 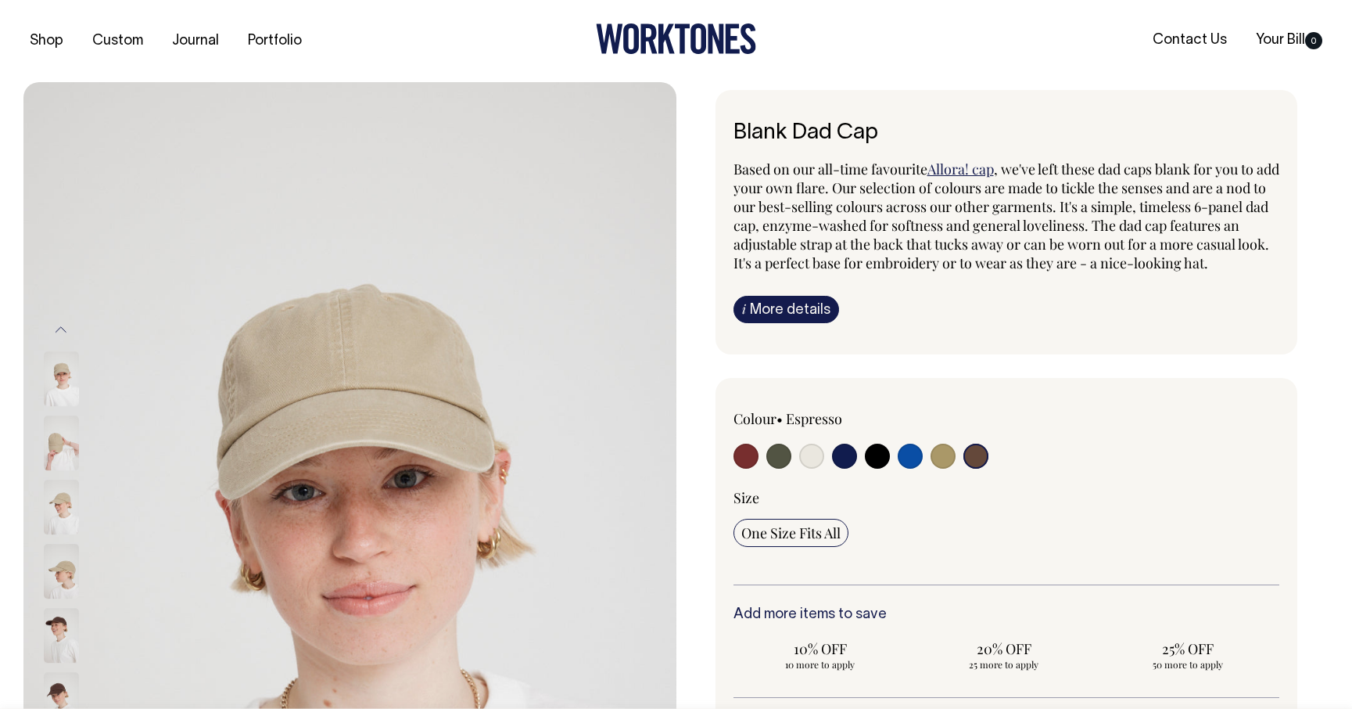 What do you see at coordinates (820, 664) in the screenshot?
I see `span: 10 more to apply` at bounding box center [820, 664].